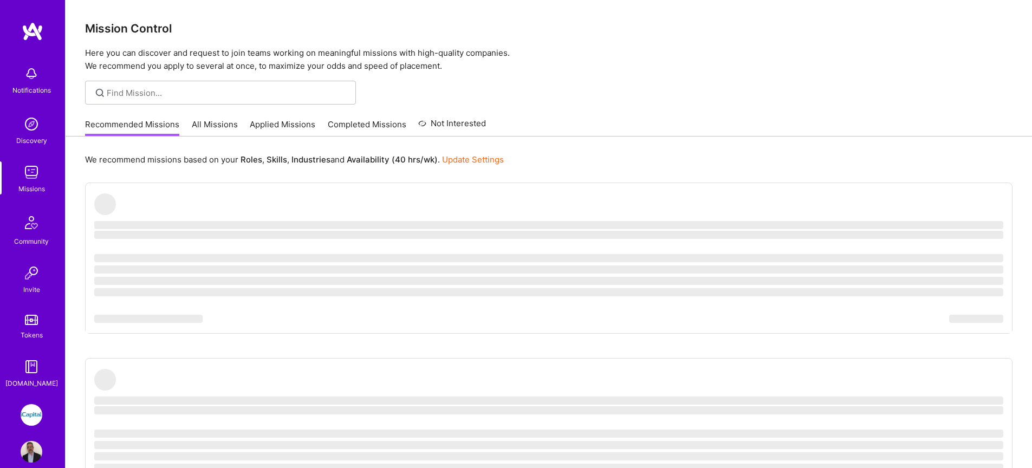  I want to click on a: Completed Missions, so click(367, 127).